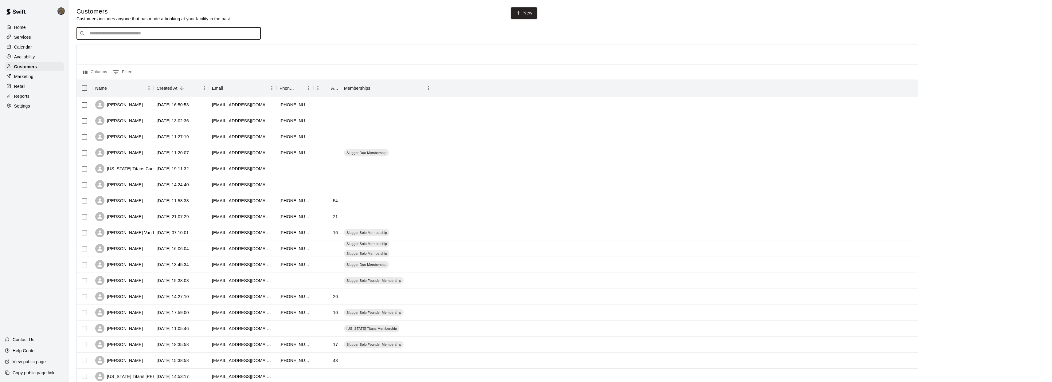  Describe the element at coordinates (34, 27) in the screenshot. I see `div: Home` at that location.